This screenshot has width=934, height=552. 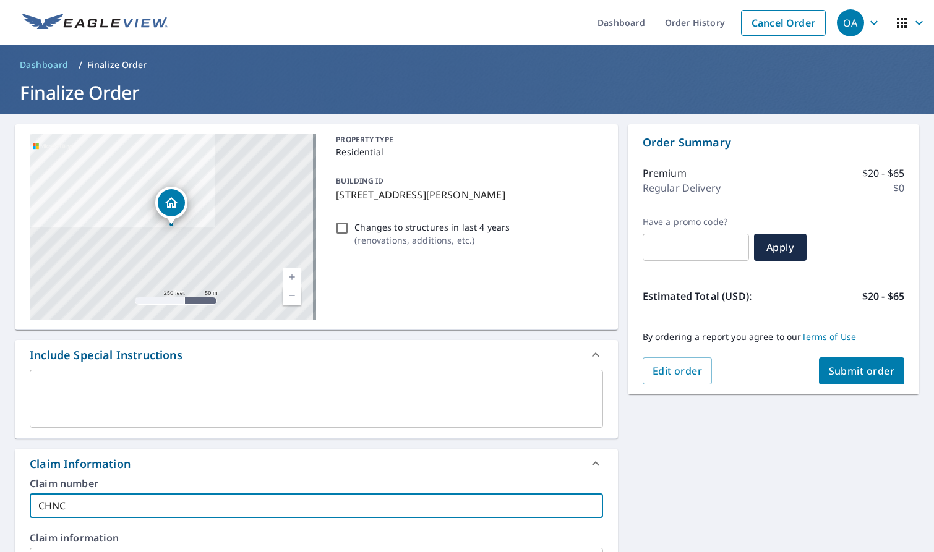 What do you see at coordinates (780, 247) in the screenshot?
I see `button: Apply` at bounding box center [780, 247].